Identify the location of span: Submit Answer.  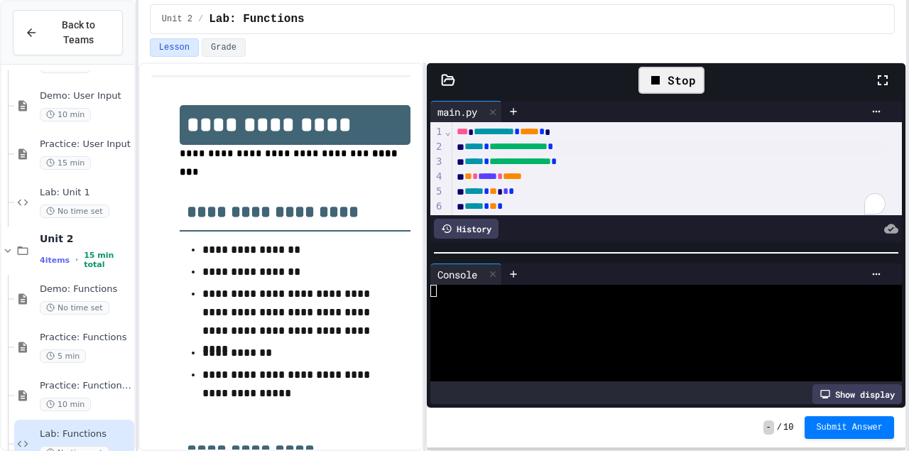
(849, 428).